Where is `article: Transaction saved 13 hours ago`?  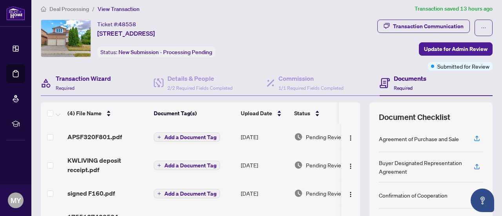
article: Transaction saved 13 hours ago is located at coordinates (454, 9).